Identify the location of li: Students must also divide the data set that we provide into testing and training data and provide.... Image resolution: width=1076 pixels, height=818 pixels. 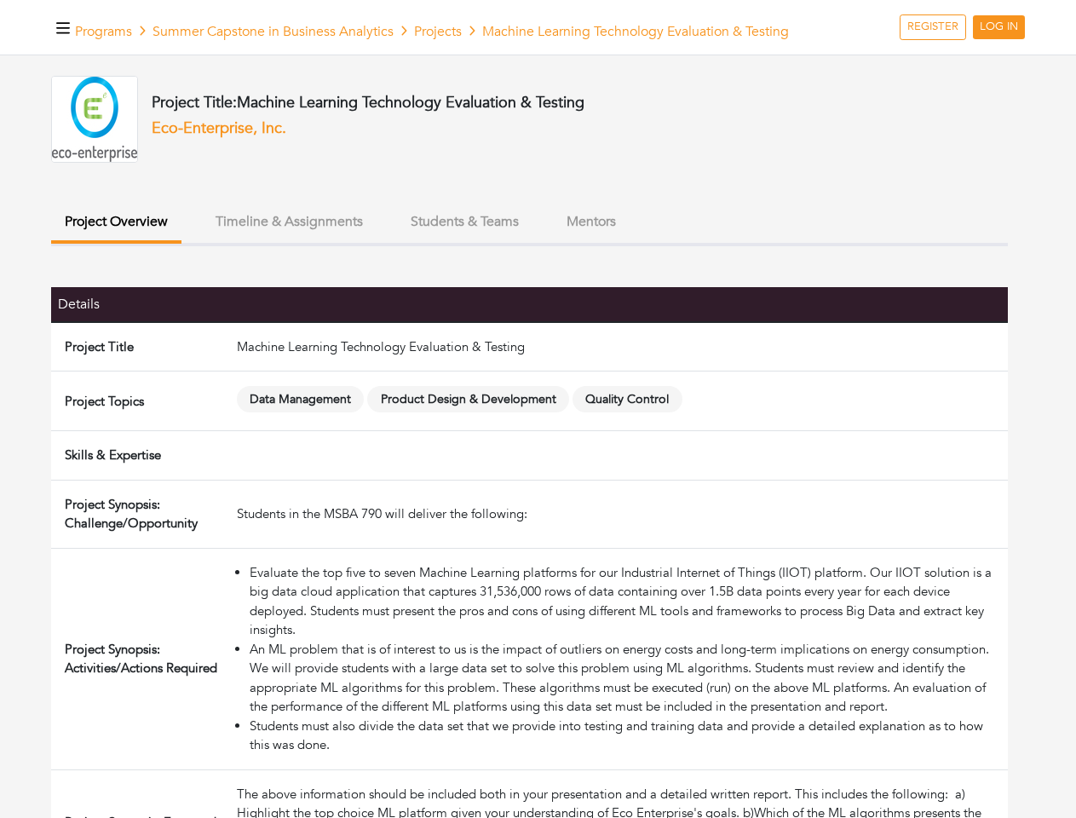
(625, 735).